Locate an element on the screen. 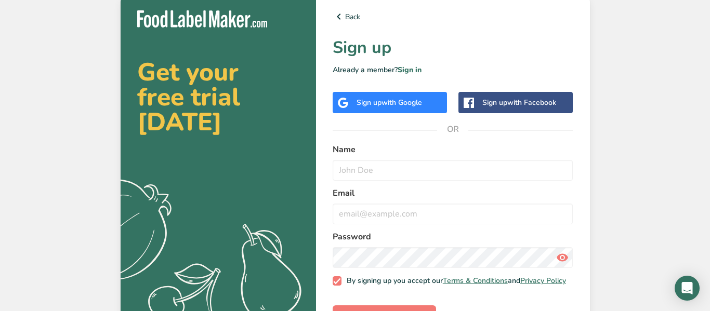 The height and width of the screenshot is (311, 710). h1: Sign up is located at coordinates (453, 48).